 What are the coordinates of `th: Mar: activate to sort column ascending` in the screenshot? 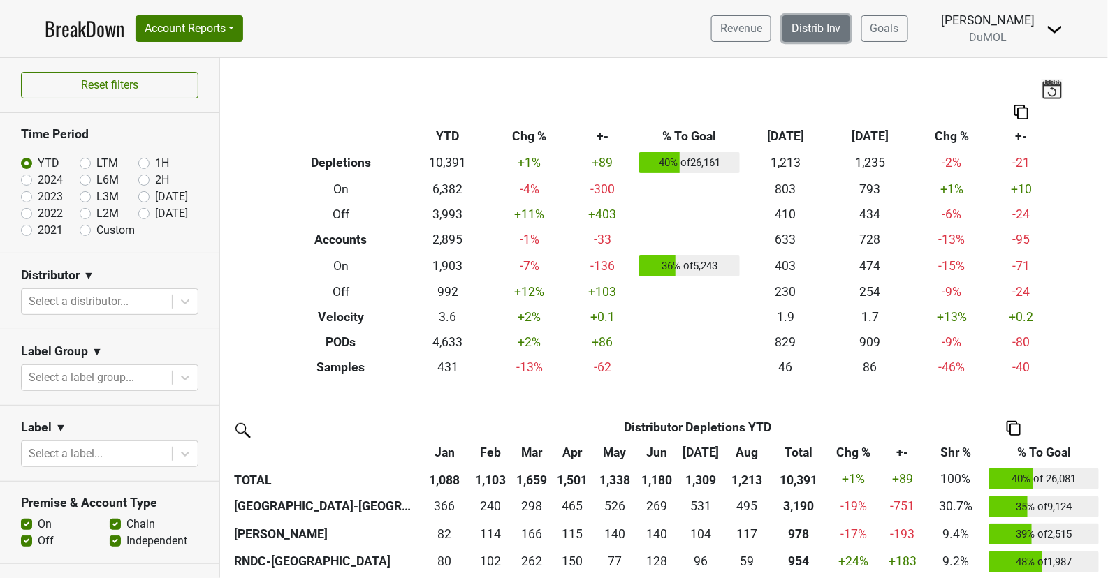 It's located at (532, 453).